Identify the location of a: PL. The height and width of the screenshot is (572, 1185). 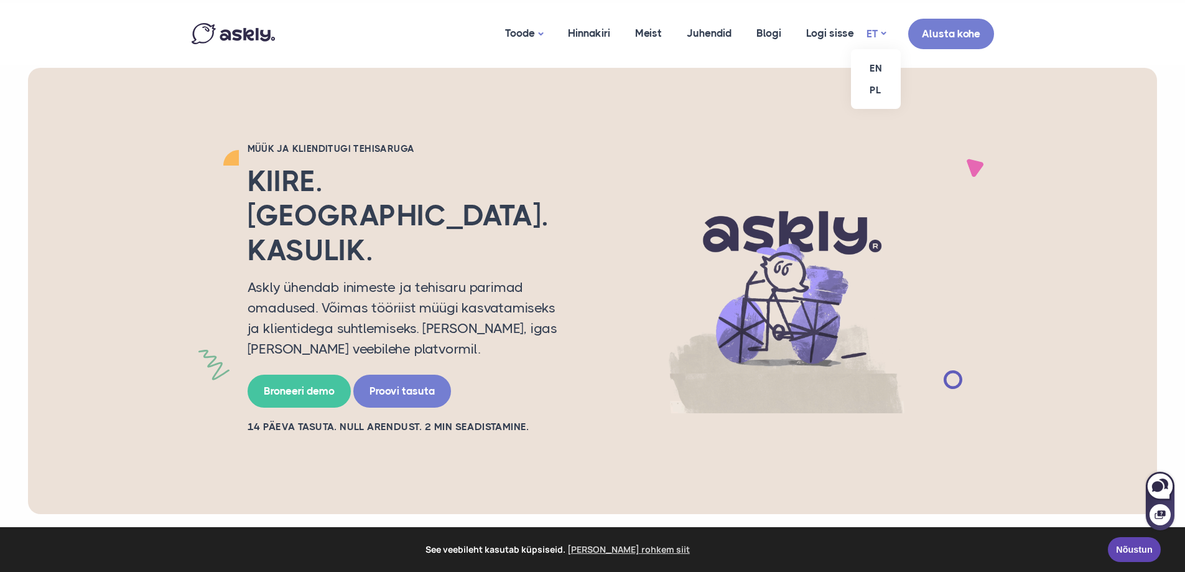
(876, 90).